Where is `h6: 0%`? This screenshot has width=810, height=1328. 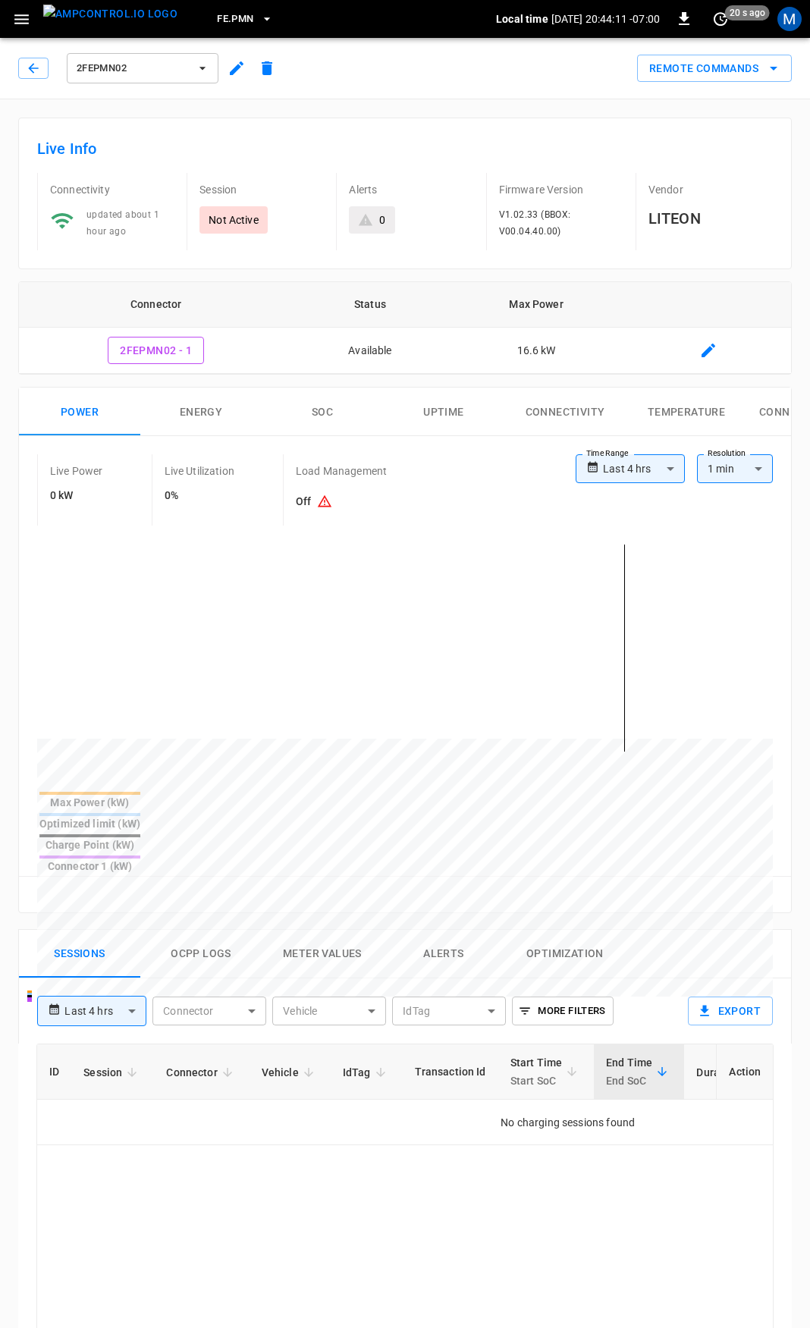
h6: 0% is located at coordinates (200, 496).